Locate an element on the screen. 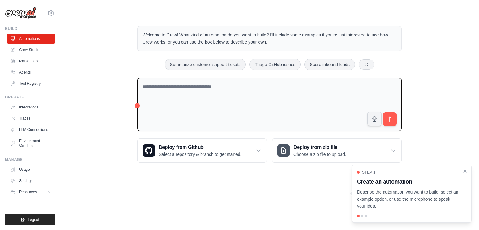 The image size is (479, 230). a: Agents is located at coordinates (31, 72).